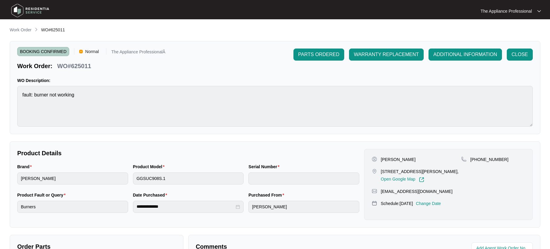 This screenshot has height=249, width=550. Describe the element at coordinates (319, 55) in the screenshot. I see `button: PARTS ORDERED` at that location.